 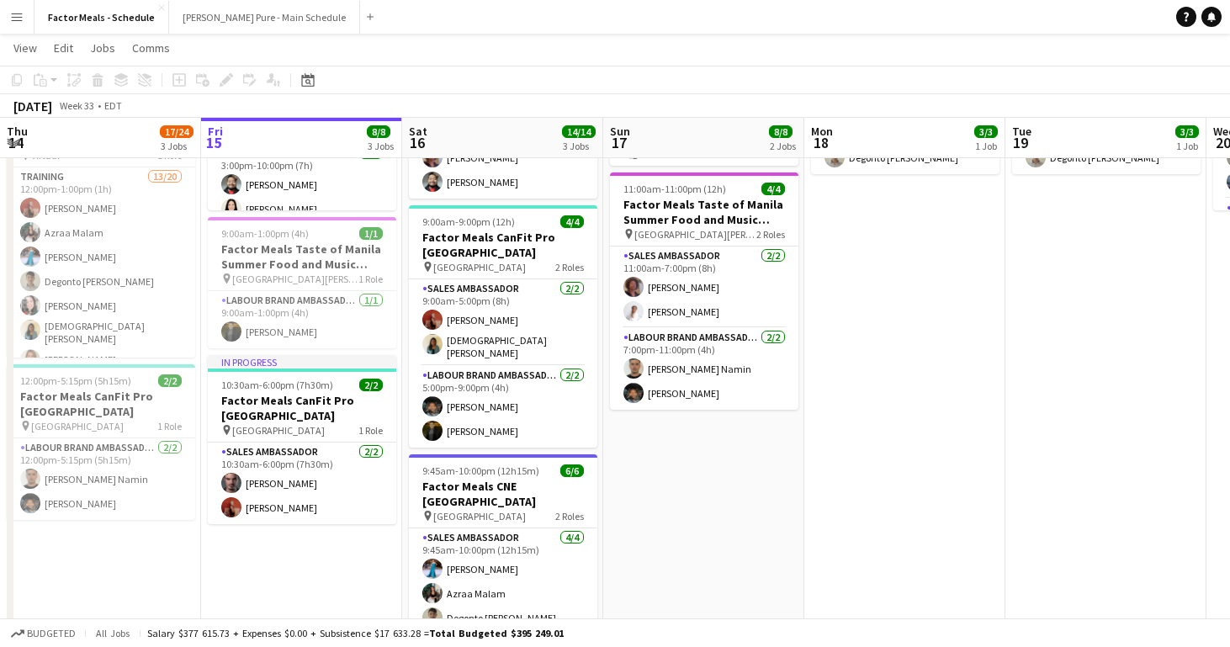 What do you see at coordinates (43, 633) in the screenshot?
I see `button: Budgeted` at bounding box center [43, 633].